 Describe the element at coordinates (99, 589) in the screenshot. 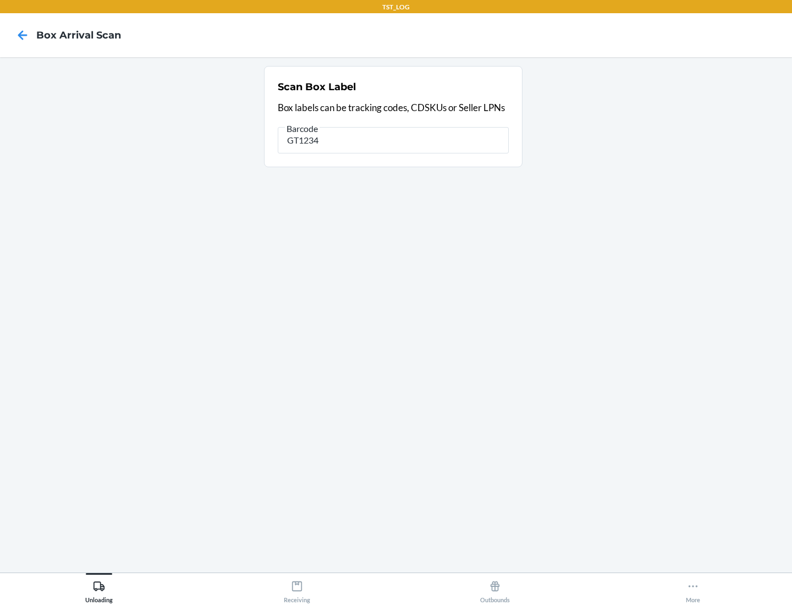

I see `div: Unloading` at that location.